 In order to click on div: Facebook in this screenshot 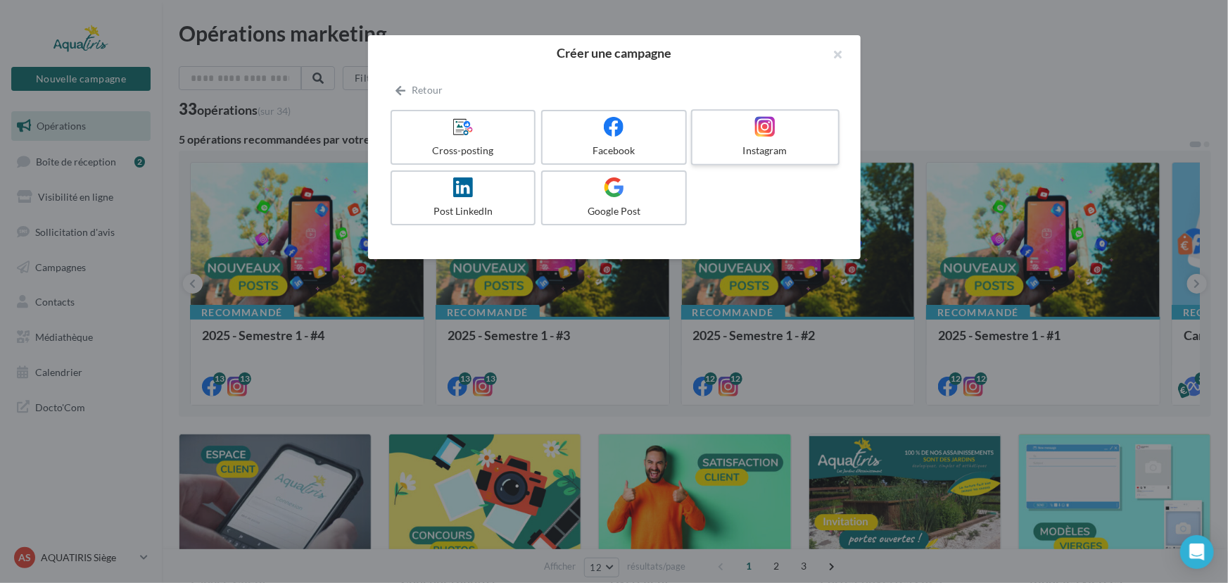, I will do `click(614, 151)`.